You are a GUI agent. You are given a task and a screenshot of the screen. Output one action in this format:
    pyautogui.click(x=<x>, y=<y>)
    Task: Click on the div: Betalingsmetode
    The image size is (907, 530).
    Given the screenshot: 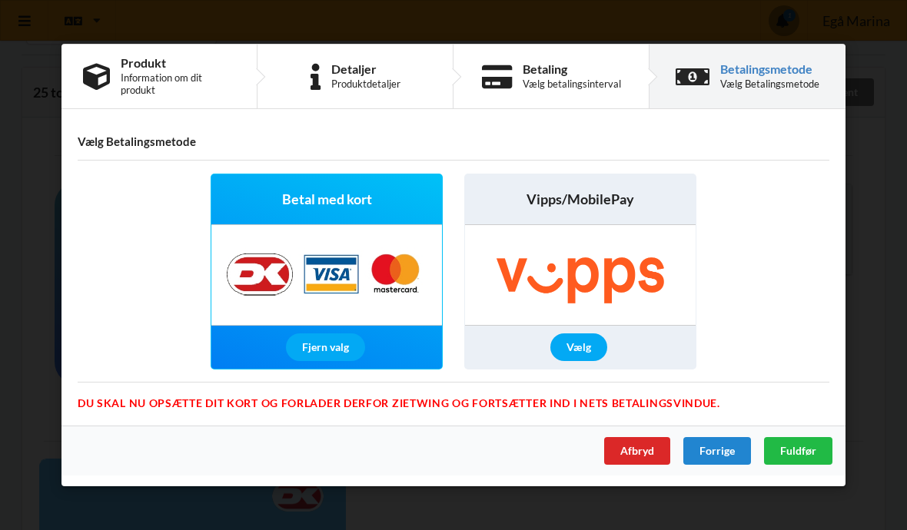 What is the action you would take?
    pyautogui.click(x=769, y=69)
    